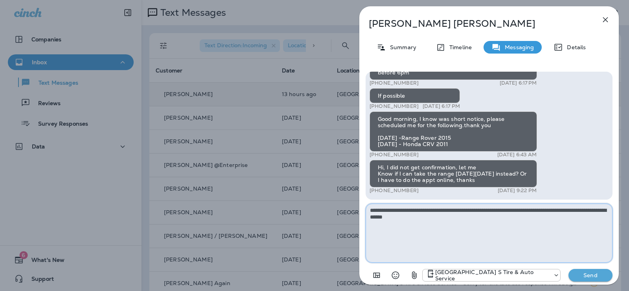 This screenshot has width=629, height=291. What do you see at coordinates (575, 47) in the screenshot?
I see `p: Details` at bounding box center [575, 47].